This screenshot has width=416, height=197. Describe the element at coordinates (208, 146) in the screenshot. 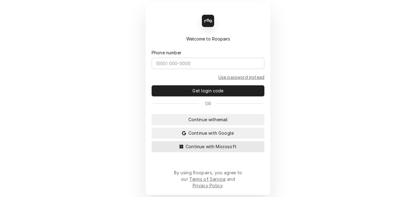

I see `button: Continue with Microsoft` at that location.